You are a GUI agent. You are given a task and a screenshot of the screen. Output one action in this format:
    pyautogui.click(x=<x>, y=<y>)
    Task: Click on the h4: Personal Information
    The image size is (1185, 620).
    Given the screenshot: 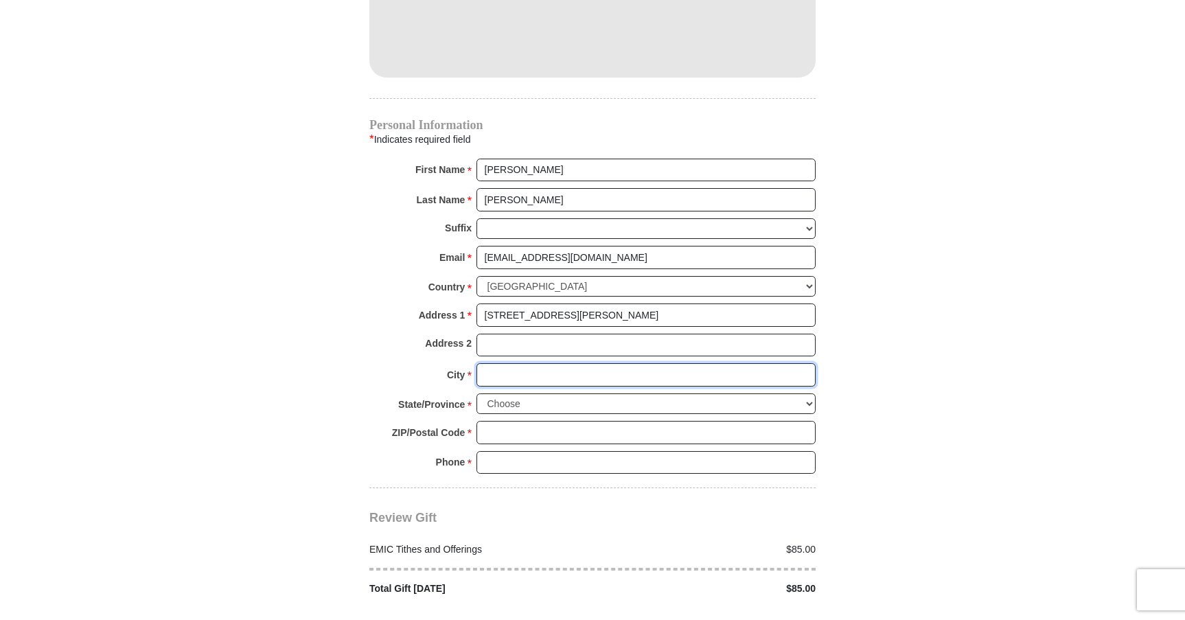 What is the action you would take?
    pyautogui.click(x=593, y=125)
    